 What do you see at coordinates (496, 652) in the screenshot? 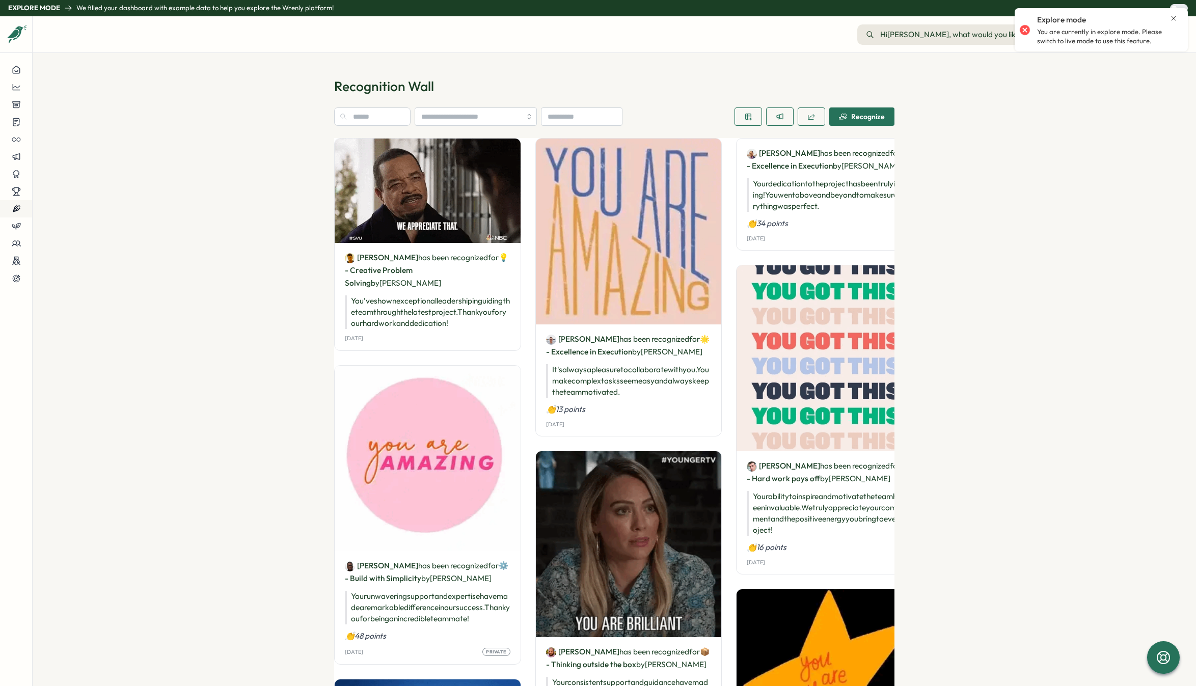
I see `span: Private` at bounding box center [496, 652].